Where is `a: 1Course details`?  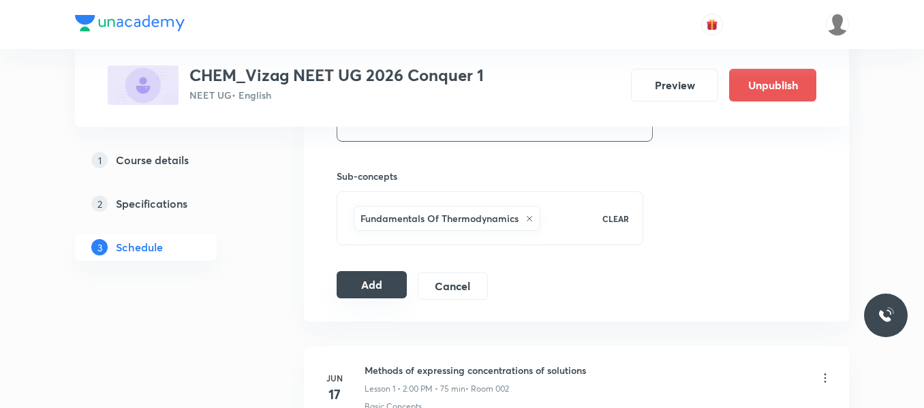 a: 1Course details is located at coordinates (168, 160).